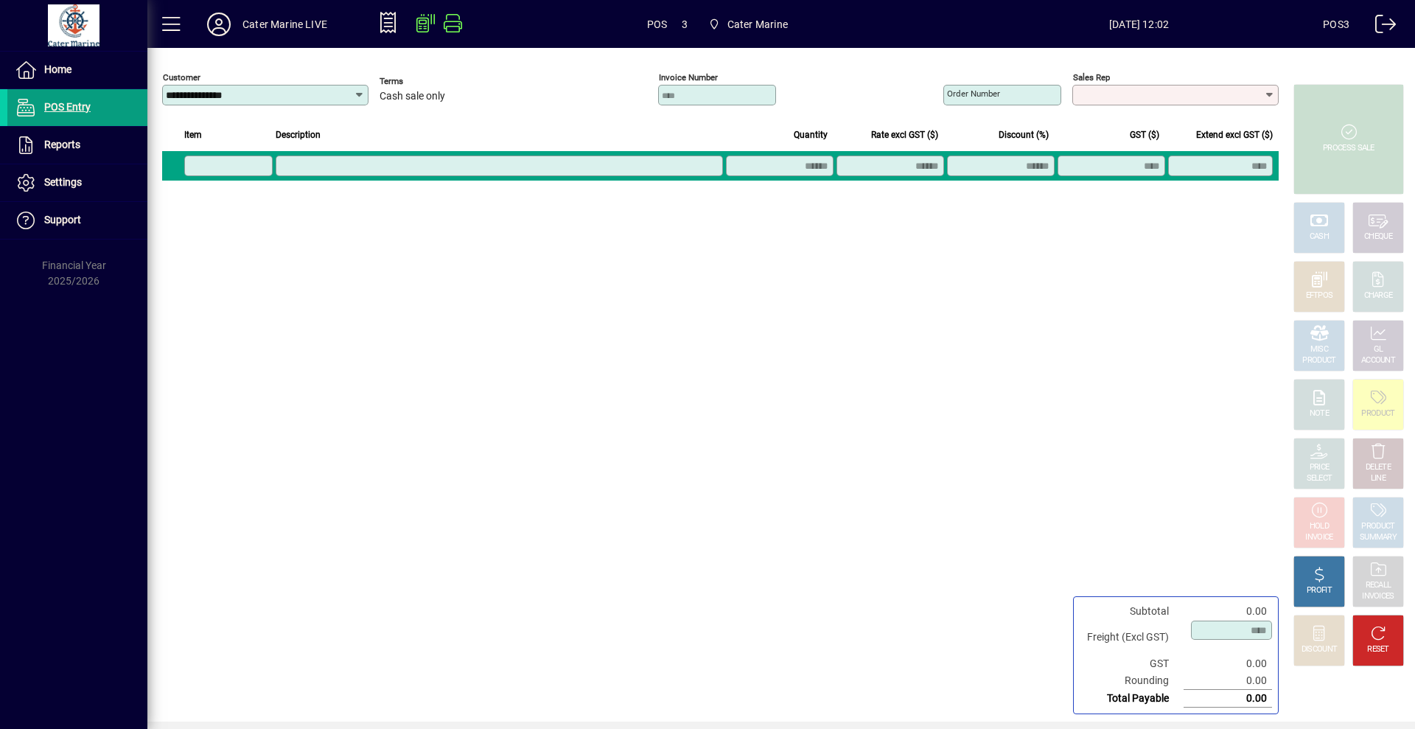  What do you see at coordinates (811, 135) in the screenshot?
I see `span: Quantity` at bounding box center [811, 135].